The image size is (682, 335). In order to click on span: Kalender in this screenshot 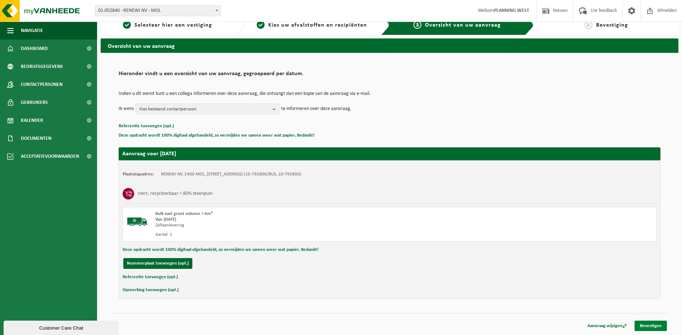, I will do `click(32, 120)`.